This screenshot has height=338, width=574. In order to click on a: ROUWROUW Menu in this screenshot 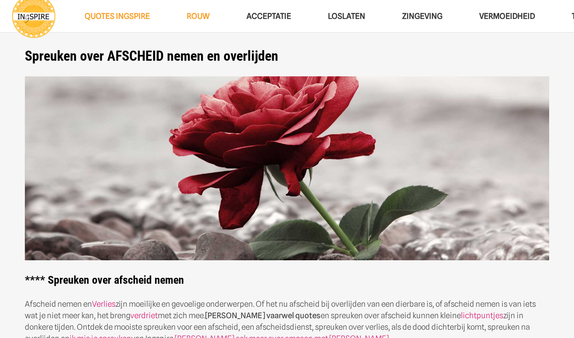, I will do `click(198, 16)`.